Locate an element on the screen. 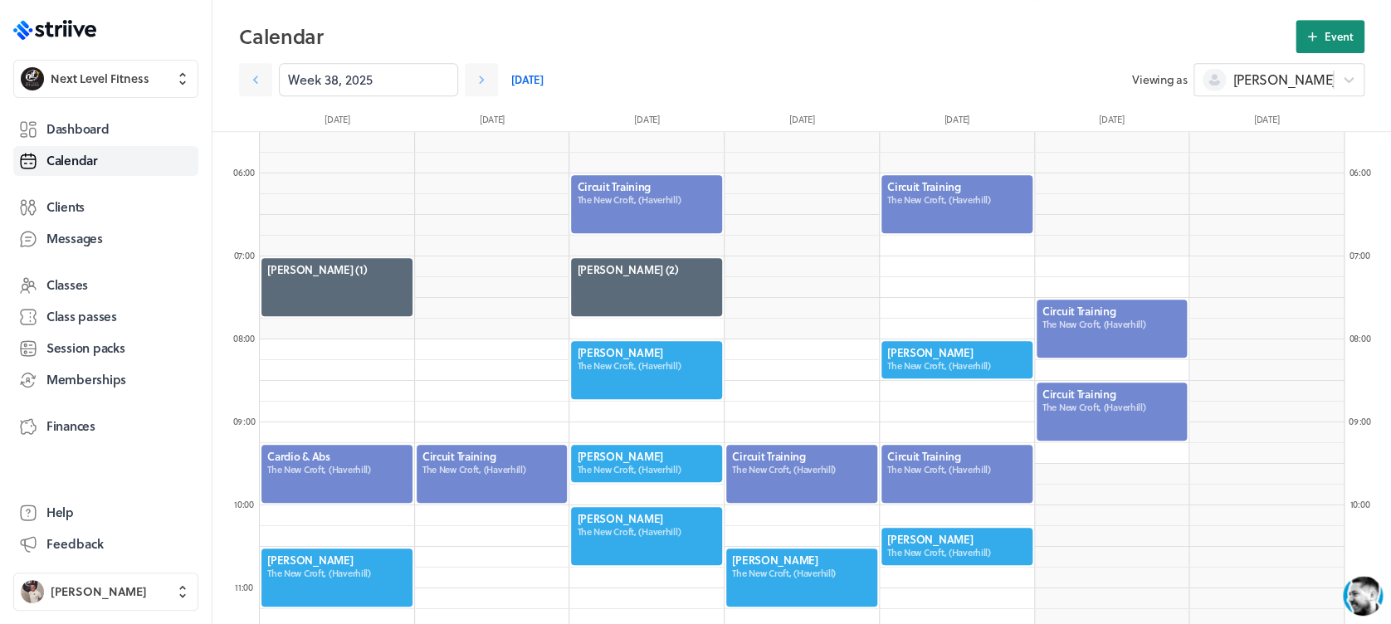  button: Feedback is located at coordinates (105, 544).